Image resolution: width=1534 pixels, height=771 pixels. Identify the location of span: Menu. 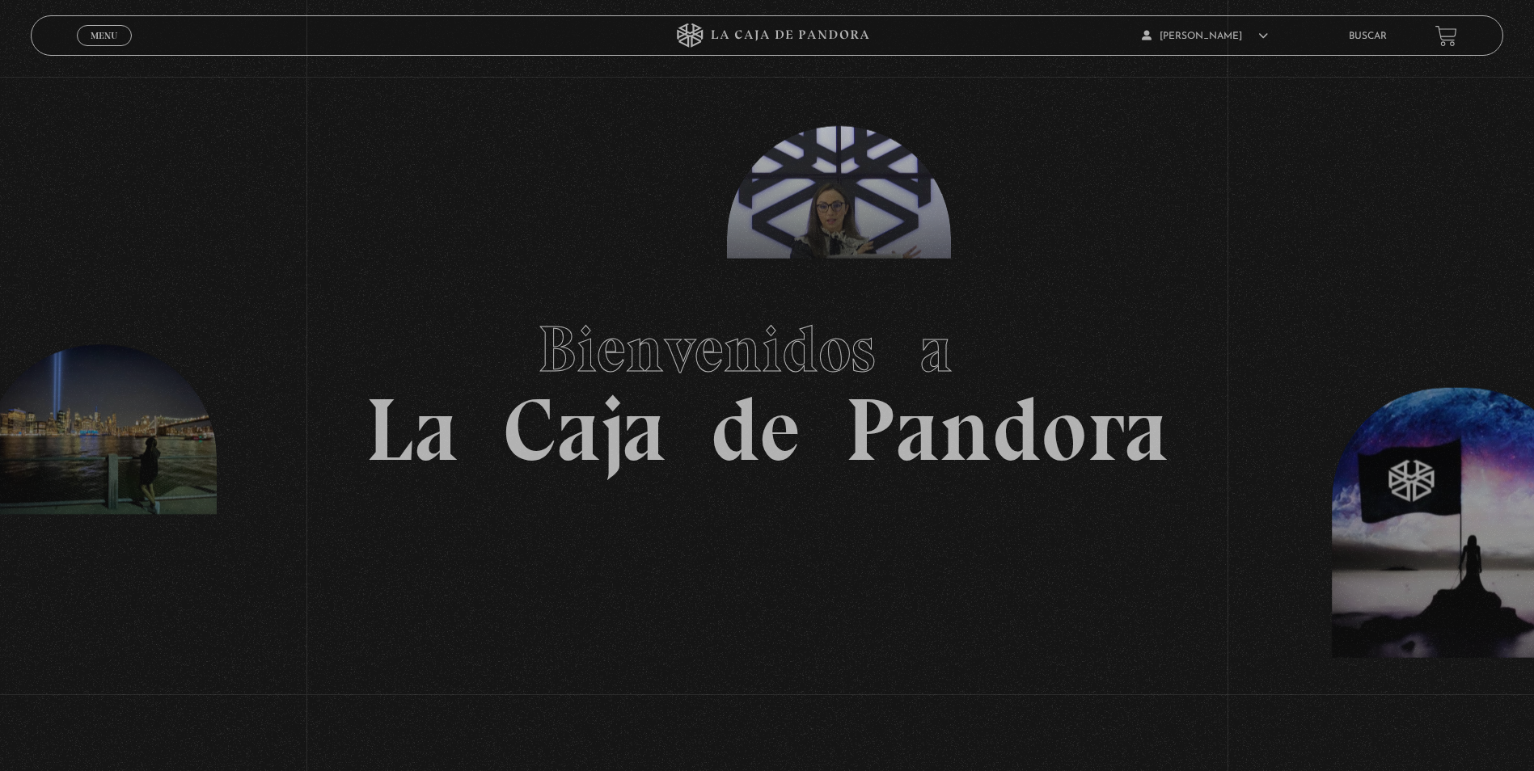
(103, 36).